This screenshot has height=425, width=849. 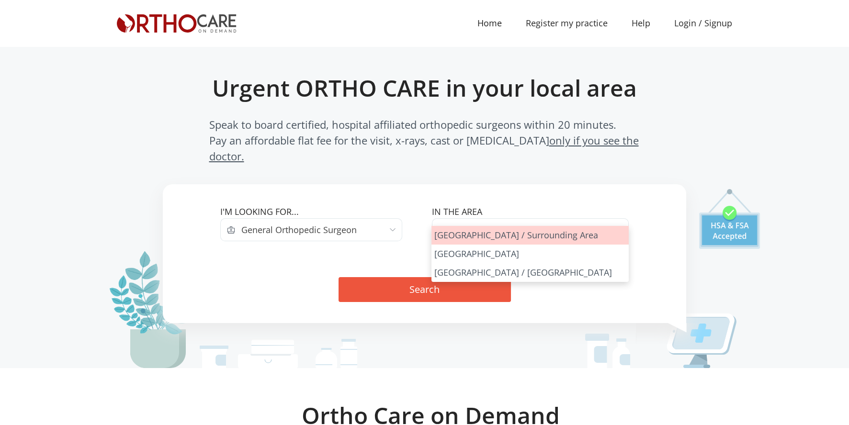 What do you see at coordinates (566, 23) in the screenshot?
I see `a: Register my practice` at bounding box center [566, 23].